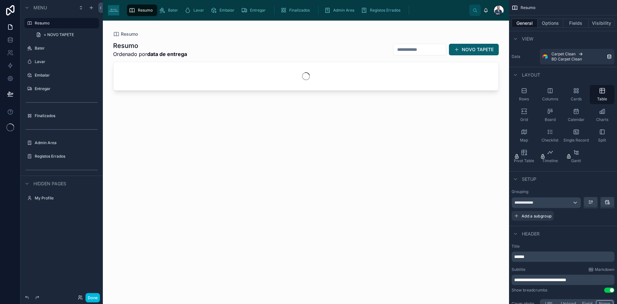  I want to click on button: Done, so click(93, 297).